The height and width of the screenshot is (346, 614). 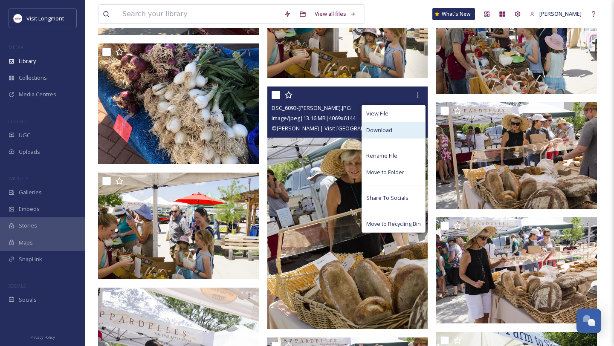 What do you see at coordinates (454, 14) in the screenshot?
I see `div: What's New` at bounding box center [454, 14].